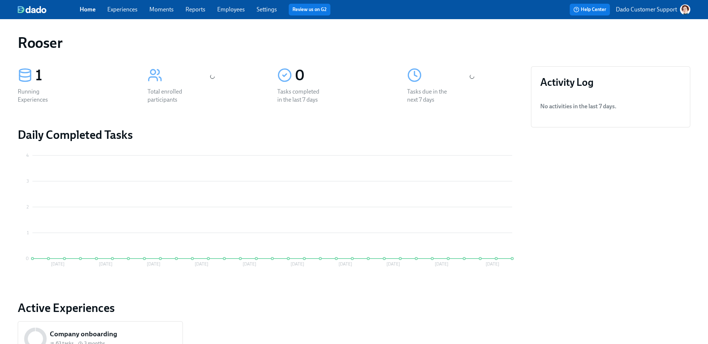  What do you see at coordinates (268, 135) in the screenshot?
I see `h2: Daily Completed Tasks` at bounding box center [268, 135].